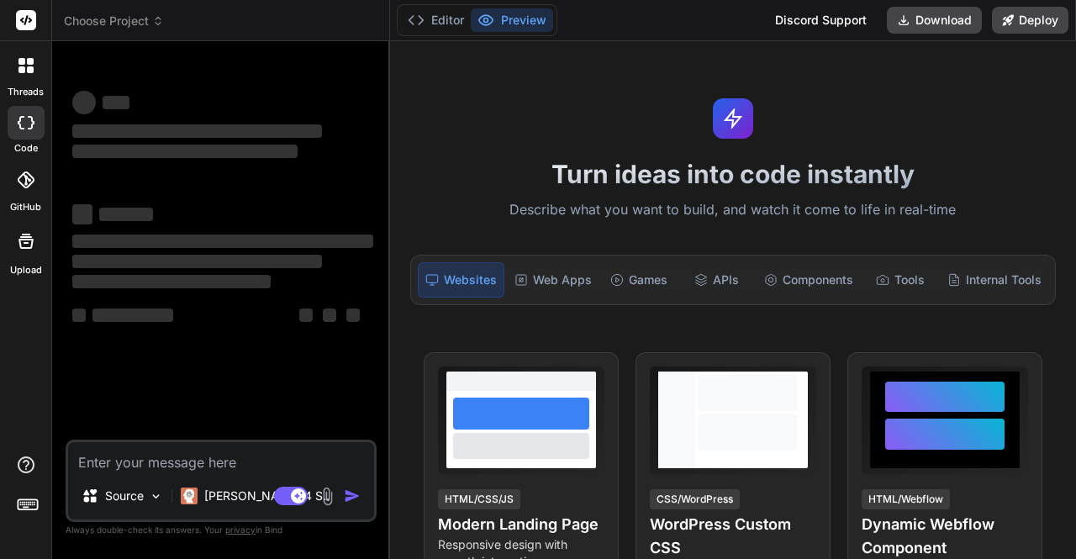 The width and height of the screenshot is (1076, 559). What do you see at coordinates (436, 20) in the screenshot?
I see `button: Editor` at bounding box center [436, 20].